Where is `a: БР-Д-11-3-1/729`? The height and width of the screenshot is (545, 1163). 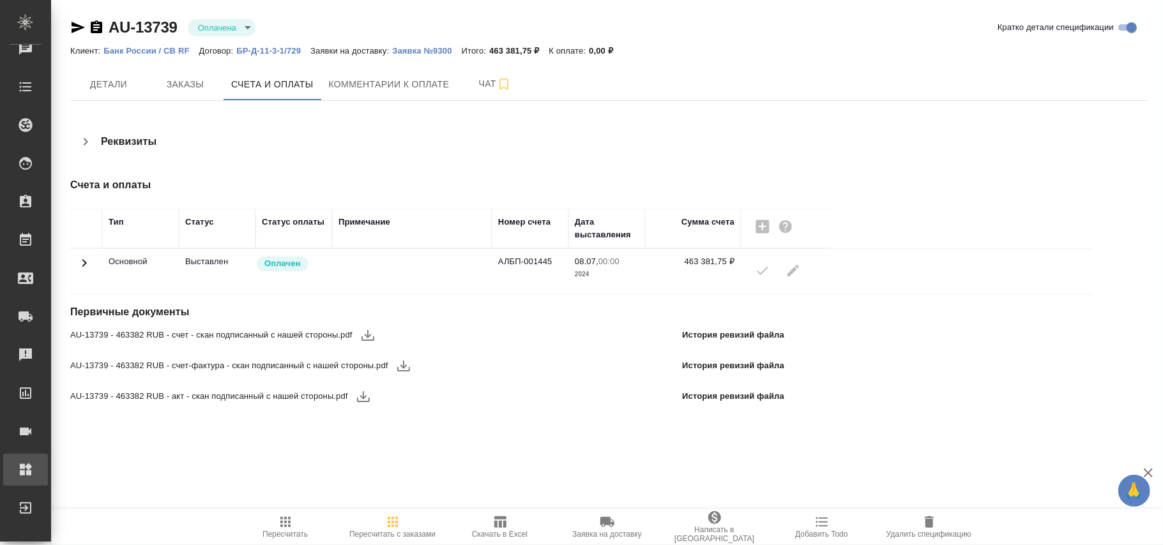
a: БР-Д-11-3-1/729 is located at coordinates (273, 50).